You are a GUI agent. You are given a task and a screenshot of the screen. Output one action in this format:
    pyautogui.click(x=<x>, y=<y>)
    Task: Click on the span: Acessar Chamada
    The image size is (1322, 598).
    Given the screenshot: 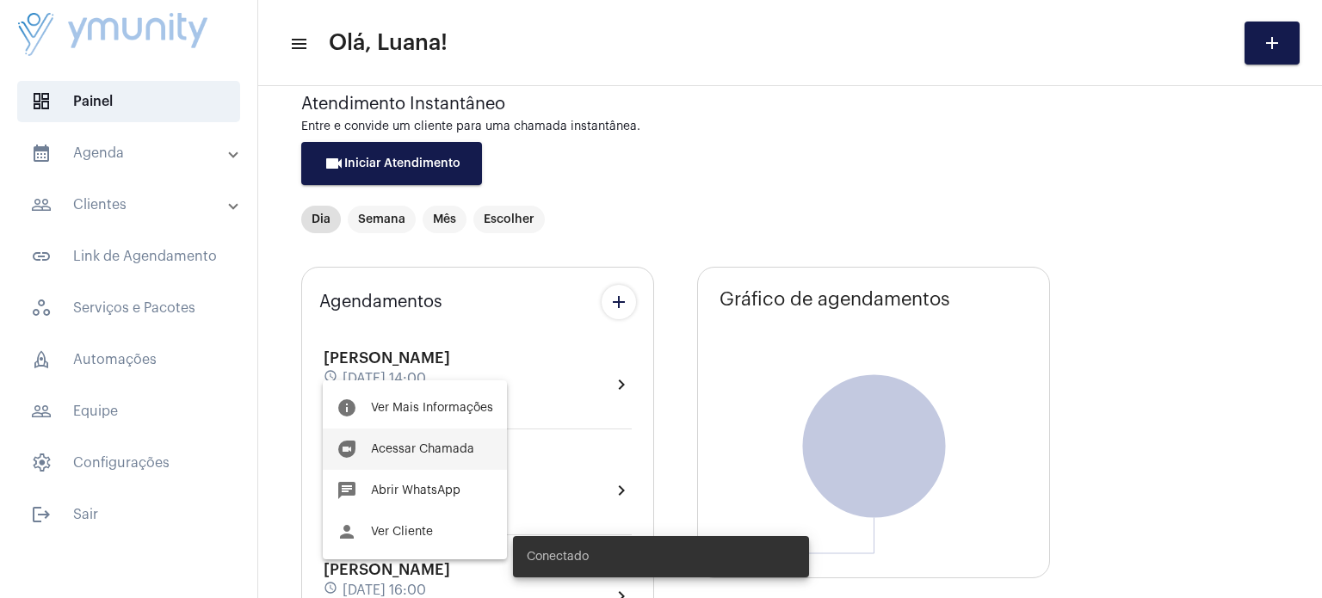 What is the action you would take?
    pyautogui.click(x=422, y=449)
    